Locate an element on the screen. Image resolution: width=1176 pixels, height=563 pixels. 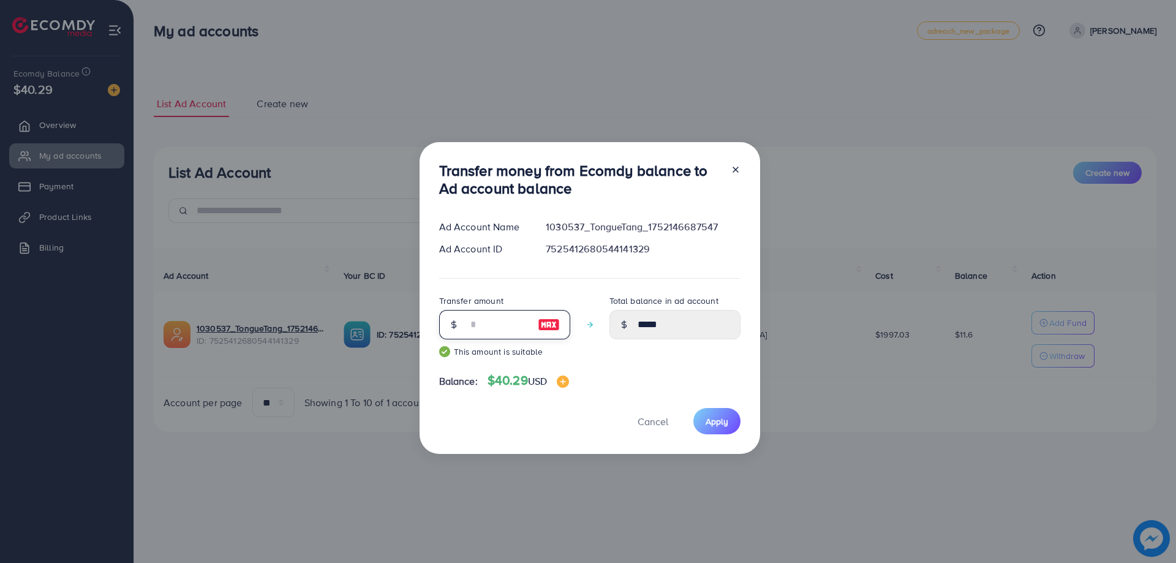
button: Cancel is located at coordinates (653, 421).